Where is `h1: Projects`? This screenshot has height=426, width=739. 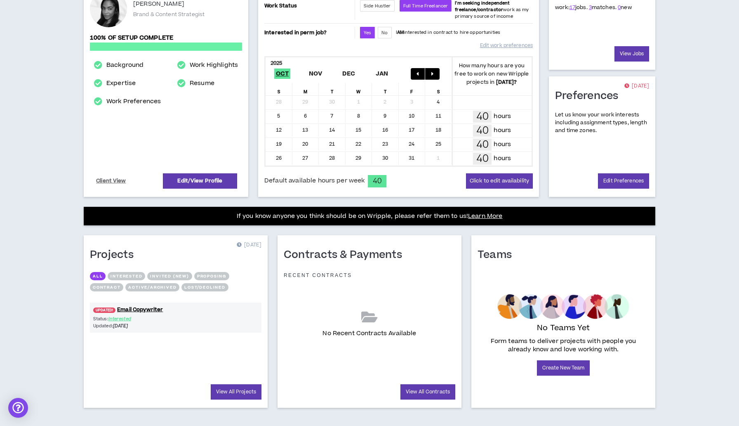 h1: Projects is located at coordinates (115, 255).